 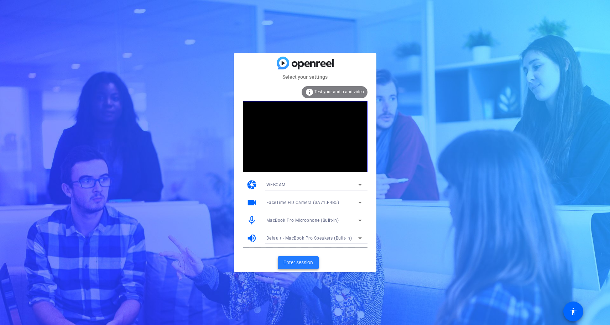 What do you see at coordinates (303, 203) in the screenshot?
I see `span: FaceTime HD Camera (3A71:F4B5)` at bounding box center [303, 203].